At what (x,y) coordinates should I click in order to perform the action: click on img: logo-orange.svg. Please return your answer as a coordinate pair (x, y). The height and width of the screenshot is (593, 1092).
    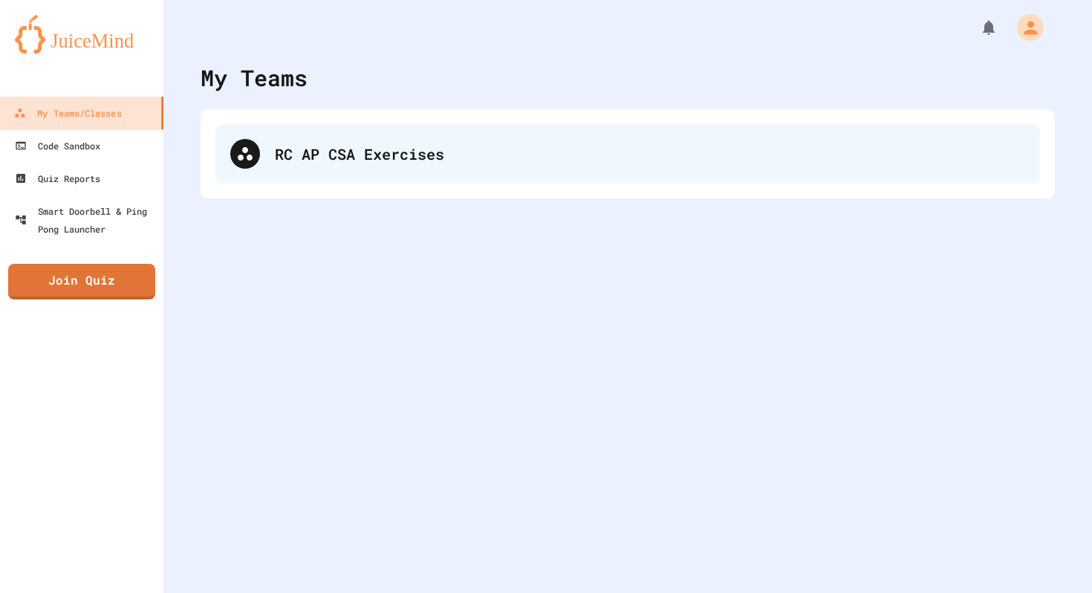
    Looking at the image, I should click on (82, 34).